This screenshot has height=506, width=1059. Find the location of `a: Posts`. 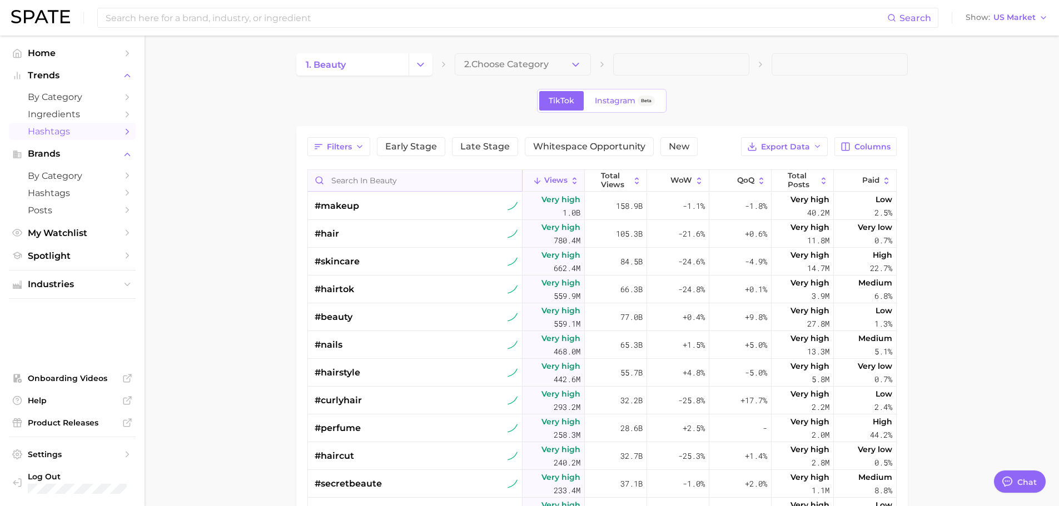

a: Posts is located at coordinates (72, 210).